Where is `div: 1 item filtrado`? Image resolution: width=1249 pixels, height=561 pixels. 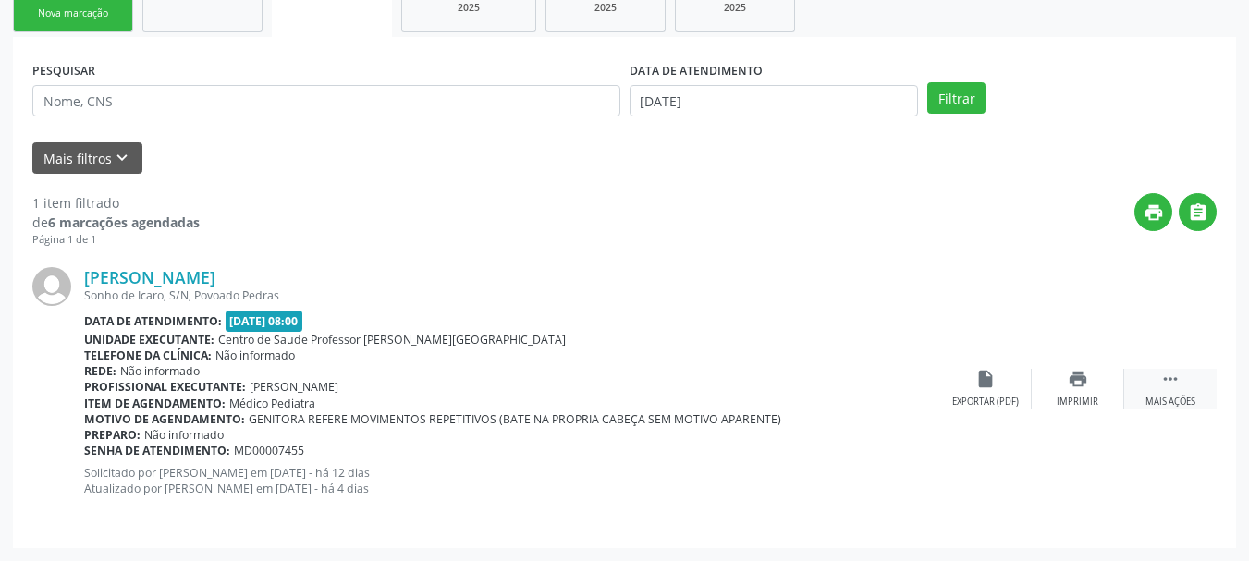
div: 1 item filtrado is located at coordinates (116, 202).